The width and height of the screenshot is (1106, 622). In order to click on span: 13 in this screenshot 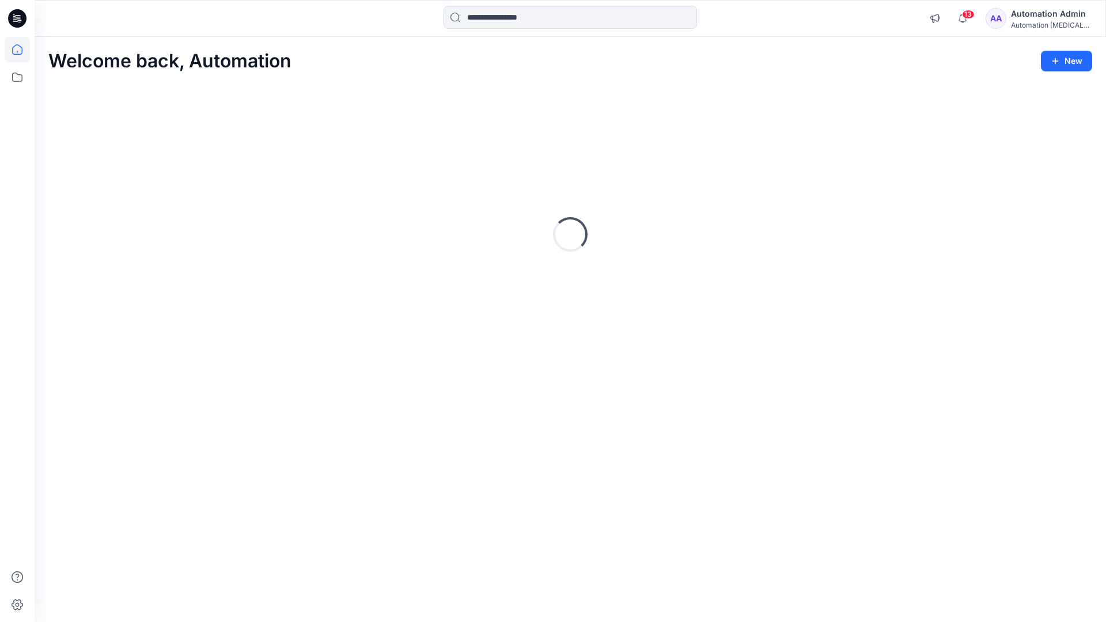, I will do `click(968, 14)`.